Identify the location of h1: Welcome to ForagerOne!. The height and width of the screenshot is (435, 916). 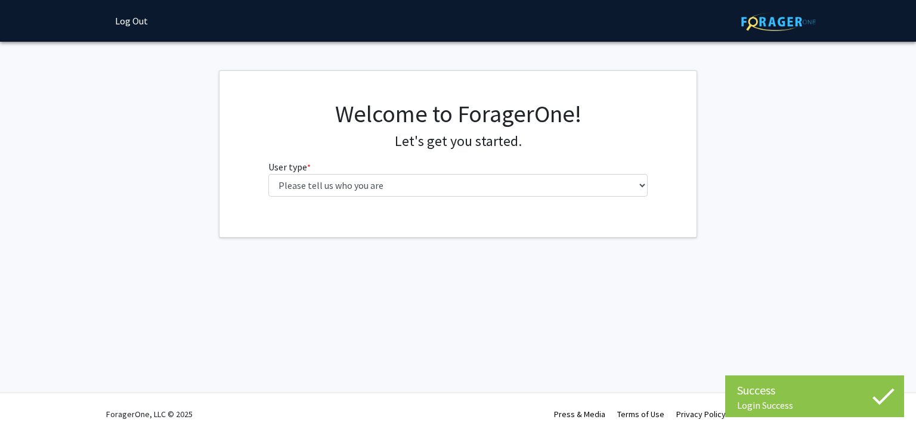
(458, 114).